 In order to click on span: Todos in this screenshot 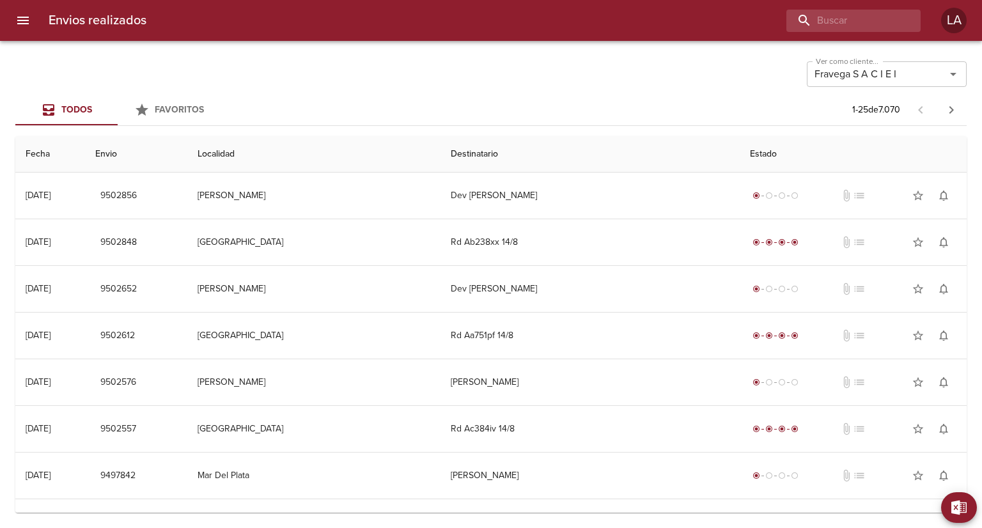, I will do `click(77, 109)`.